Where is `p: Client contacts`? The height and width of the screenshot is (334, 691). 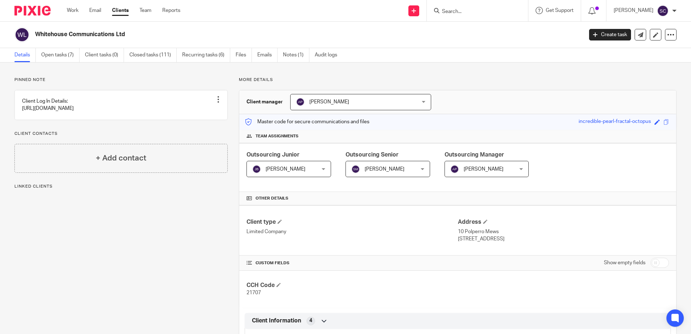
p: Client contacts is located at coordinates (121, 134).